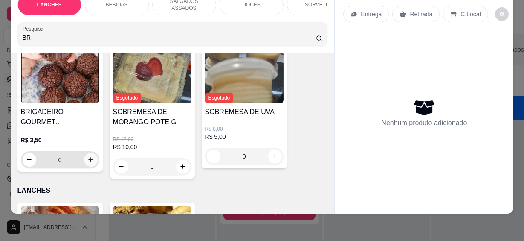 Image resolution: width=524 pixels, height=241 pixels. I want to click on h4: SOBREMESA DE MORANGO POTE G, so click(152, 117).